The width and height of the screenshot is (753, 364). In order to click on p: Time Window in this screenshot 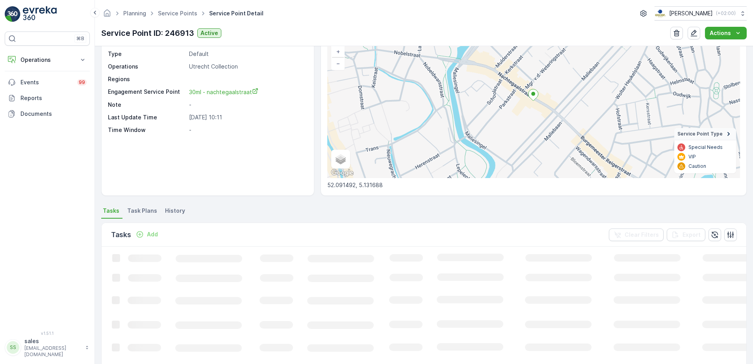, I will do `click(147, 130)`.